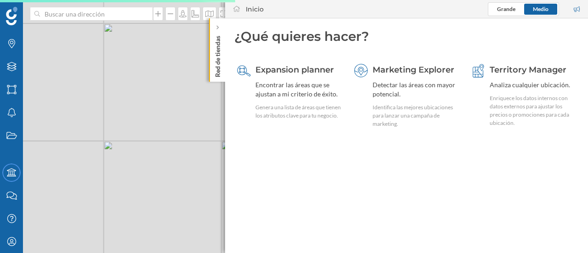  What do you see at coordinates (541, 9) in the screenshot?
I see `span: Medio` at bounding box center [541, 9].